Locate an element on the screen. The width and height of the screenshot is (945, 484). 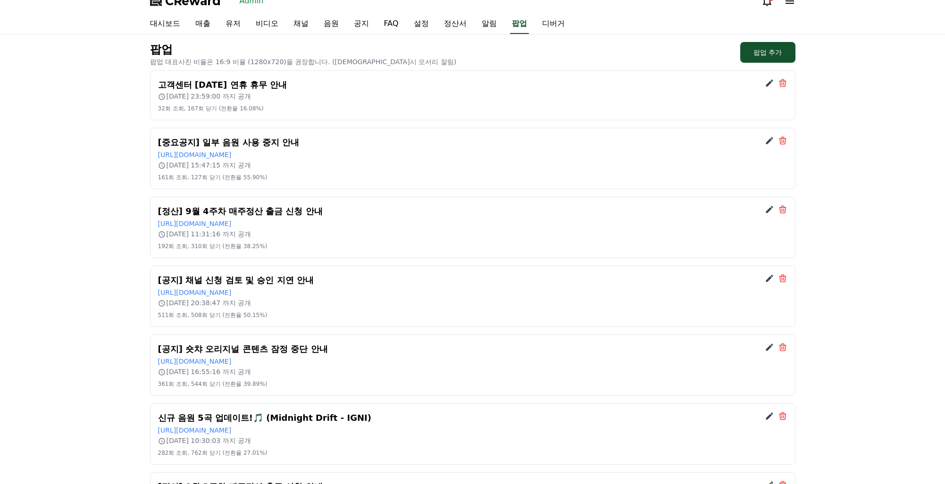
span: (전환율 50.15%) is located at coordinates (244, 315).